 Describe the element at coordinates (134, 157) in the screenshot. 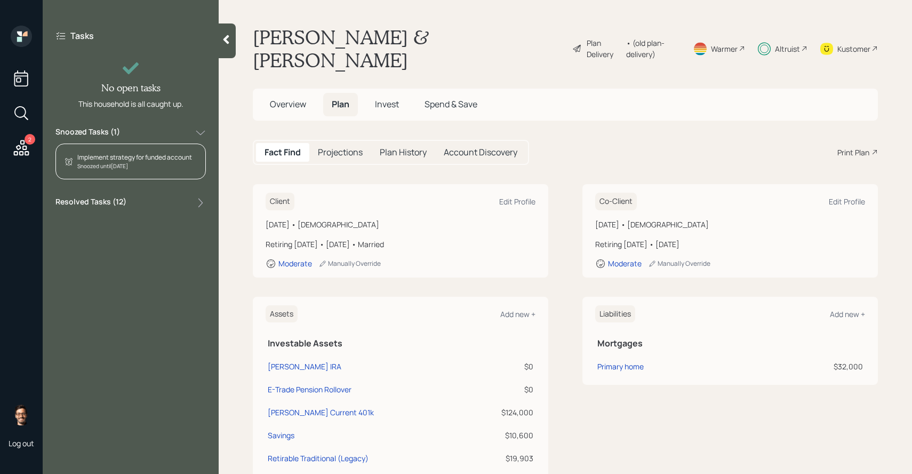

I see `div: Implement strategy for funded account` at that location.